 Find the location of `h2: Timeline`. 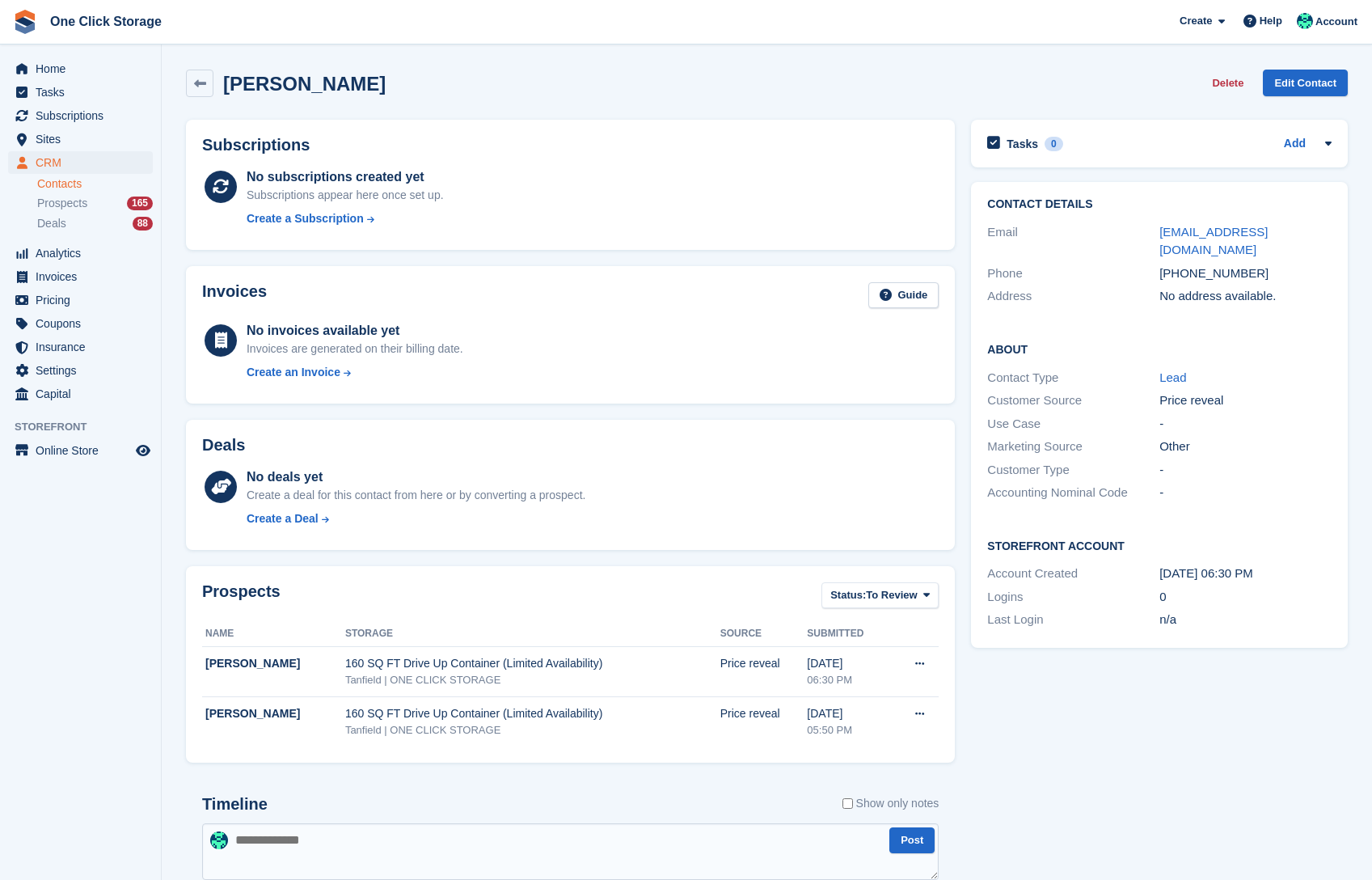

h2: Timeline is located at coordinates (235, 804).